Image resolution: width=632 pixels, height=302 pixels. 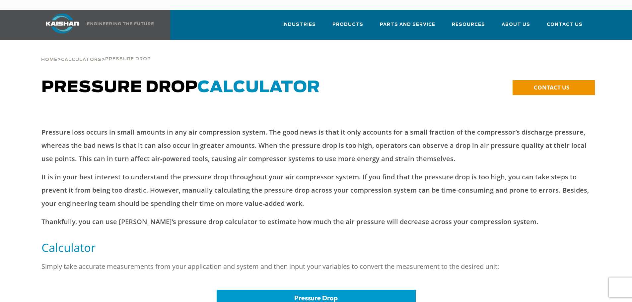 What do you see at coordinates (49, 59) in the screenshot?
I see `a: Home` at bounding box center [49, 59].